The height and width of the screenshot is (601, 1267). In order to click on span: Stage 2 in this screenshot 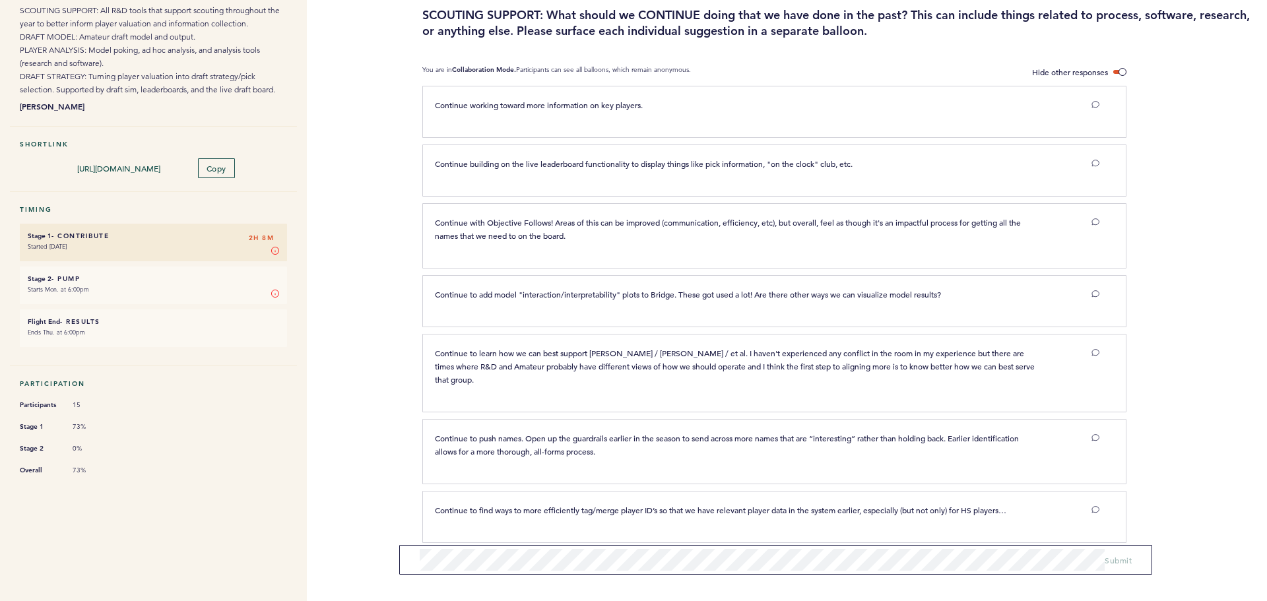, I will do `click(40, 449)`.